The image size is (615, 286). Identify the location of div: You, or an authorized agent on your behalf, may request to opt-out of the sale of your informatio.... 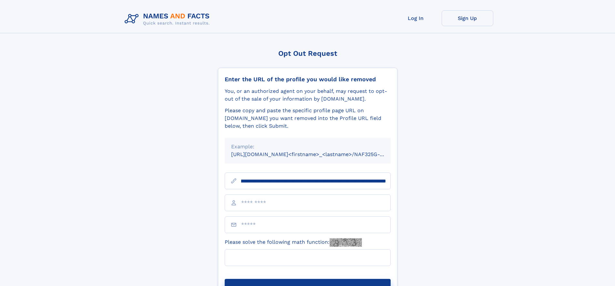
(308, 95).